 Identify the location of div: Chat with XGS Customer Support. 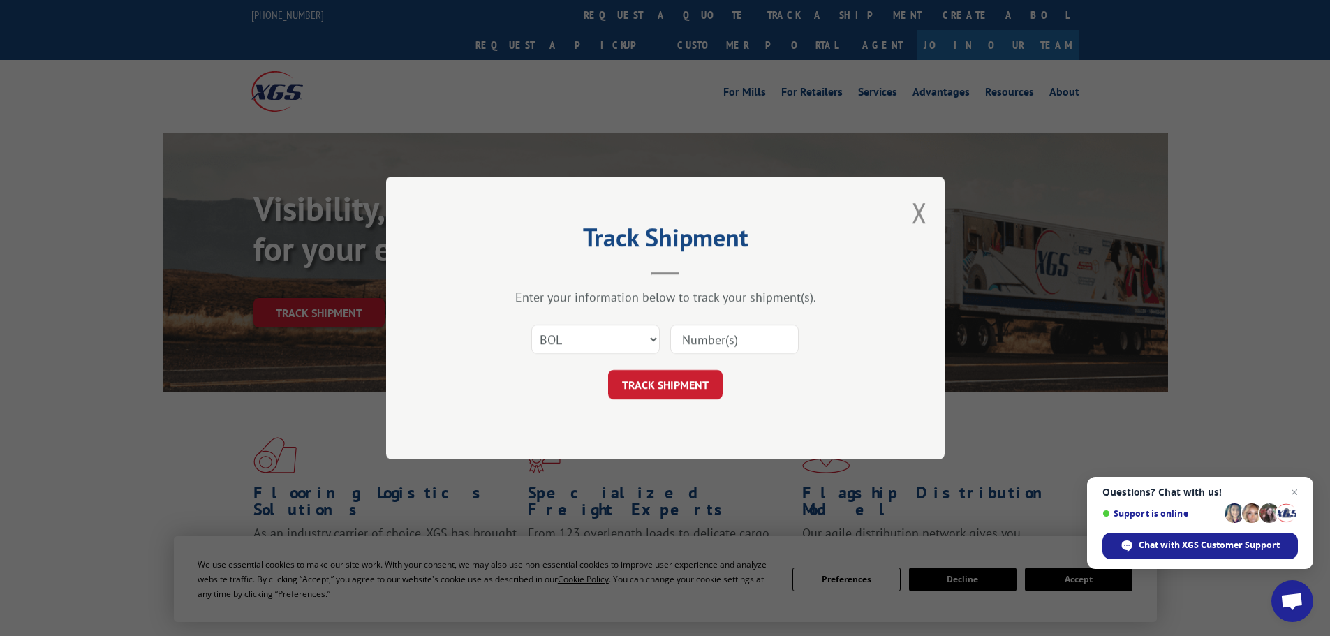
(1200, 546).